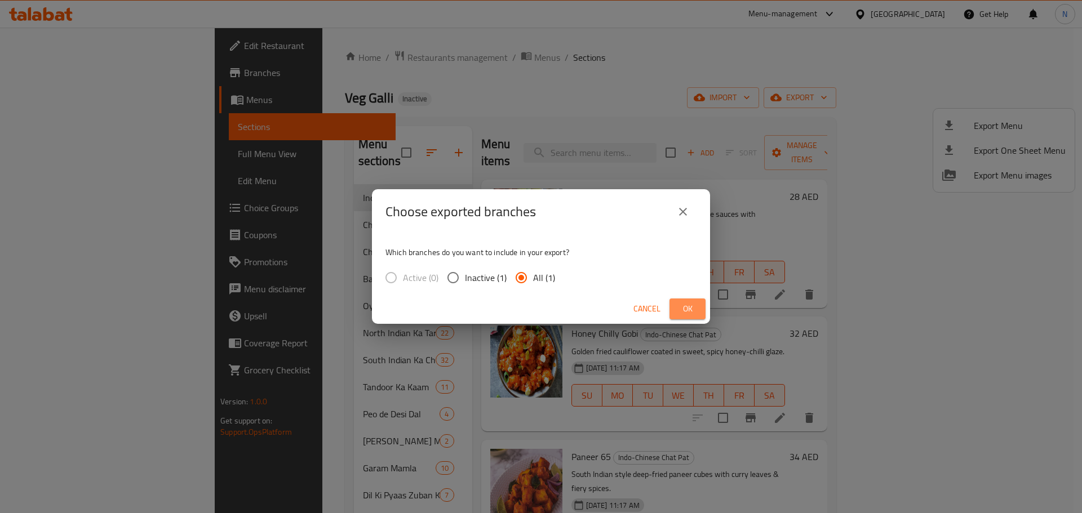 The width and height of the screenshot is (1082, 513). I want to click on span: Cancel, so click(647, 309).